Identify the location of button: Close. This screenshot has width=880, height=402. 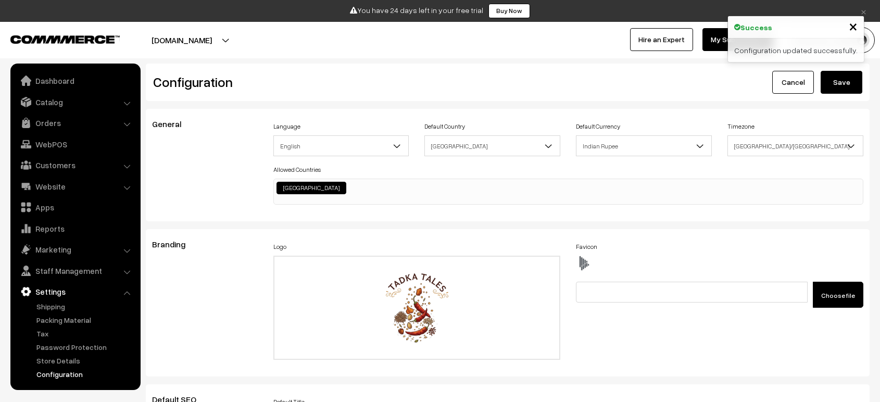
(853, 26).